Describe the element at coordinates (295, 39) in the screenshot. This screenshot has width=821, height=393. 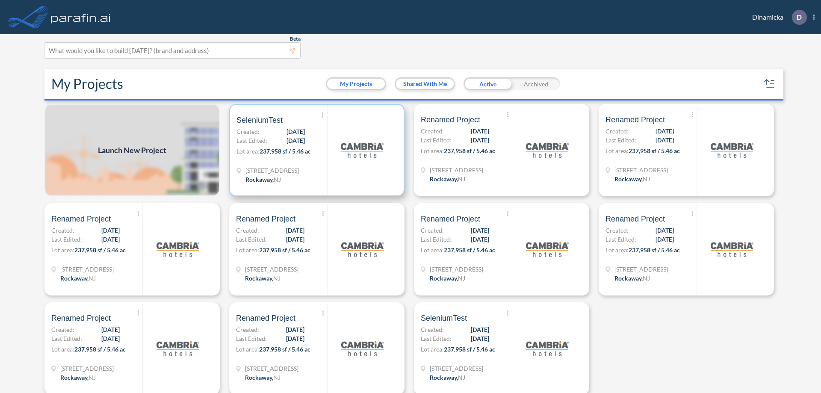
I see `span: Beta` at that location.